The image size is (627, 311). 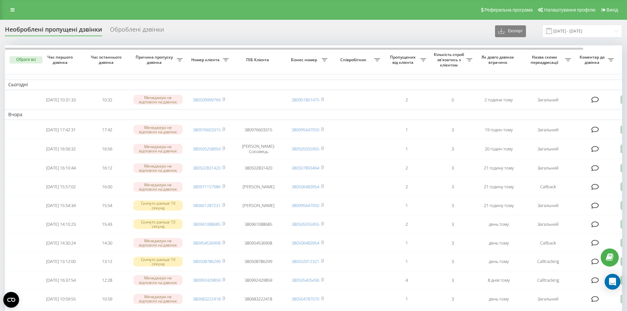 I want to click on a: 380951801475, so click(x=306, y=100).